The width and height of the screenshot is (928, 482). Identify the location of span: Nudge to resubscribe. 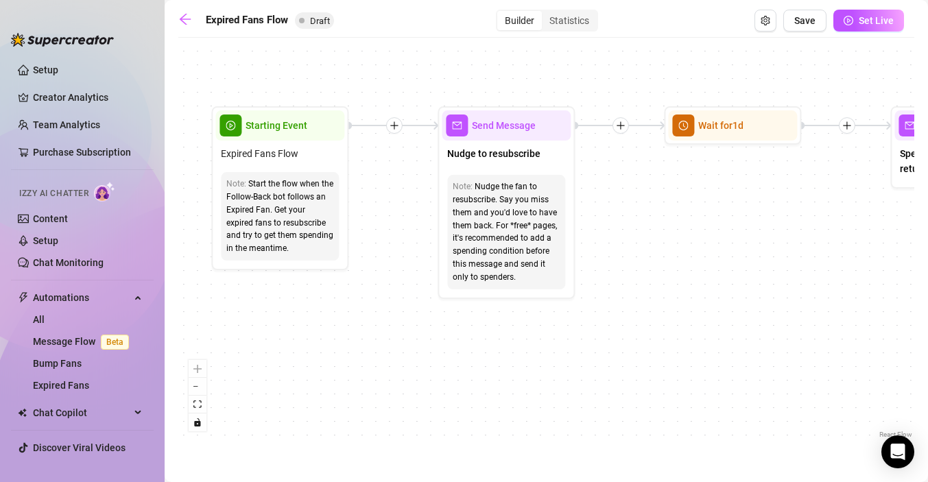
(494, 154).